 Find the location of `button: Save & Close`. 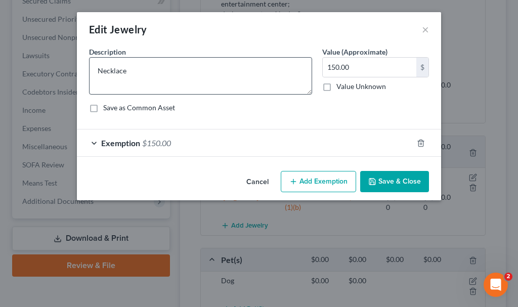

button: Save & Close is located at coordinates (395, 182).